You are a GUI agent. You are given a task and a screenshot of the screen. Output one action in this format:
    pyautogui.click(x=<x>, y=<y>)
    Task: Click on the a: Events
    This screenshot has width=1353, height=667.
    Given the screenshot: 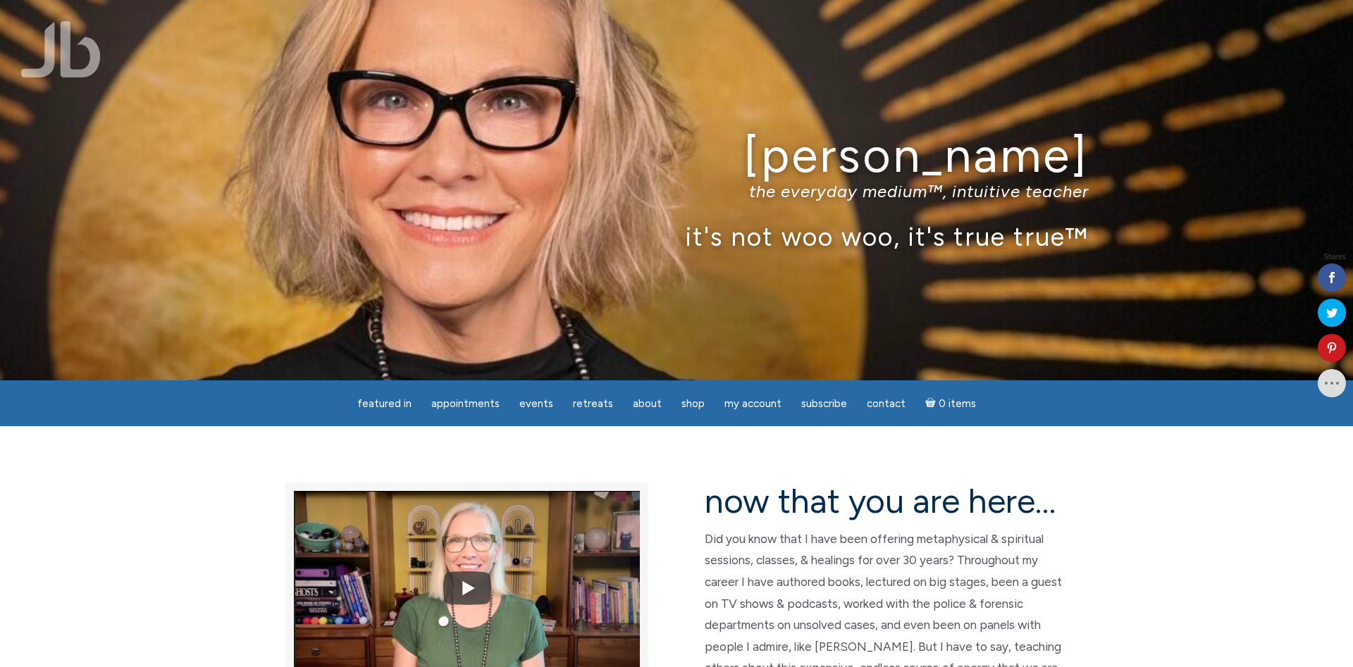 What is the action you would take?
    pyautogui.click(x=536, y=404)
    